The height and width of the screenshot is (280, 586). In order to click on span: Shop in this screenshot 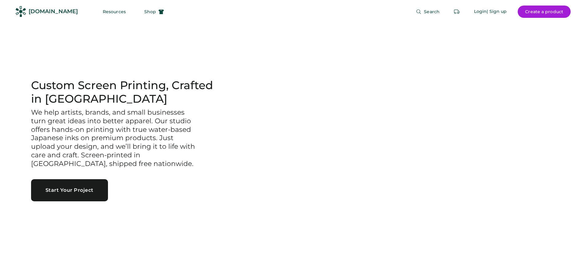, I will do `click(150, 12)`.